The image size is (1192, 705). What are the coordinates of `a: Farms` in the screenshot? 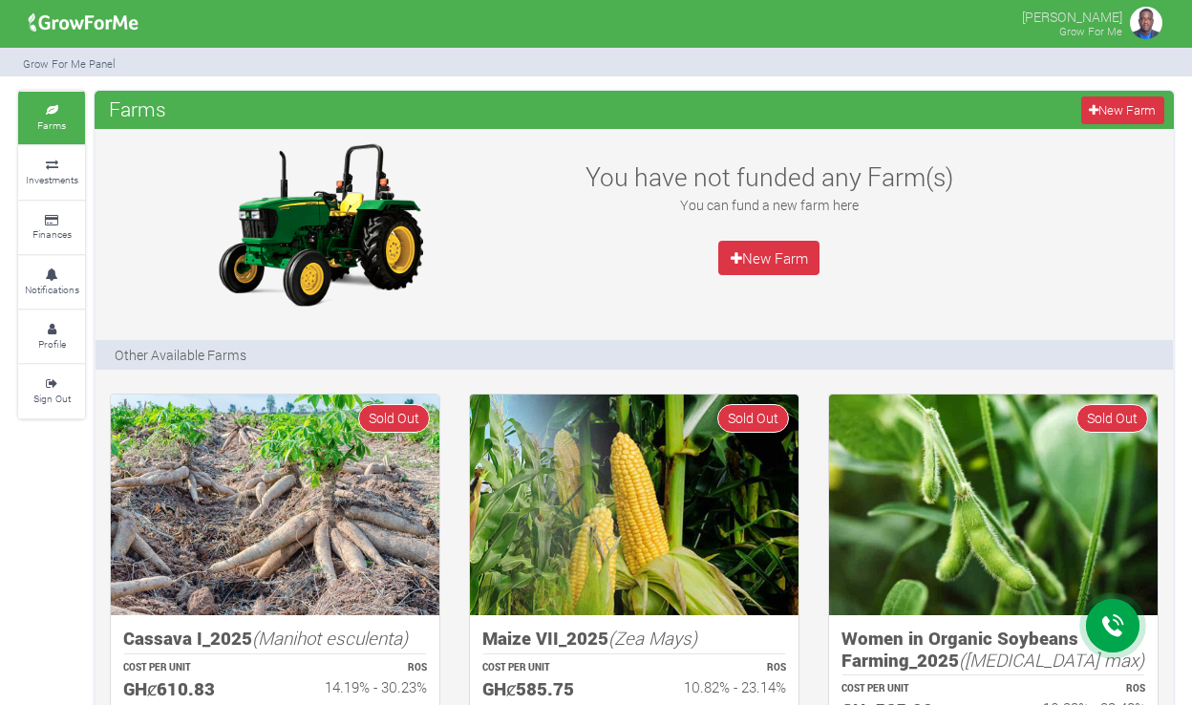 It's located at (52, 118).